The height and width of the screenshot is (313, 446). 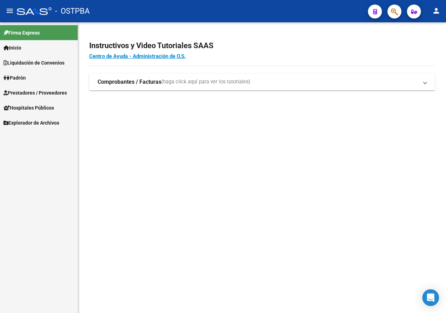 What do you see at coordinates (35, 93) in the screenshot?
I see `span: Prestadores / Proveedores` at bounding box center [35, 93].